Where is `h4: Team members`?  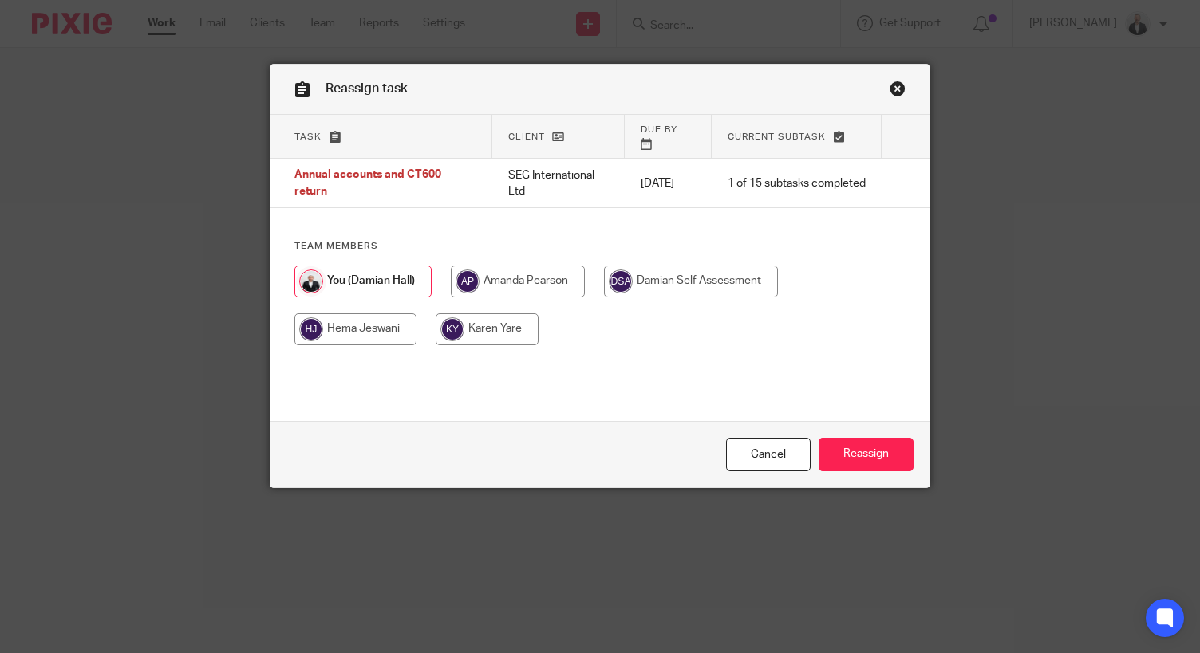
h4: Team members is located at coordinates (599, 247).